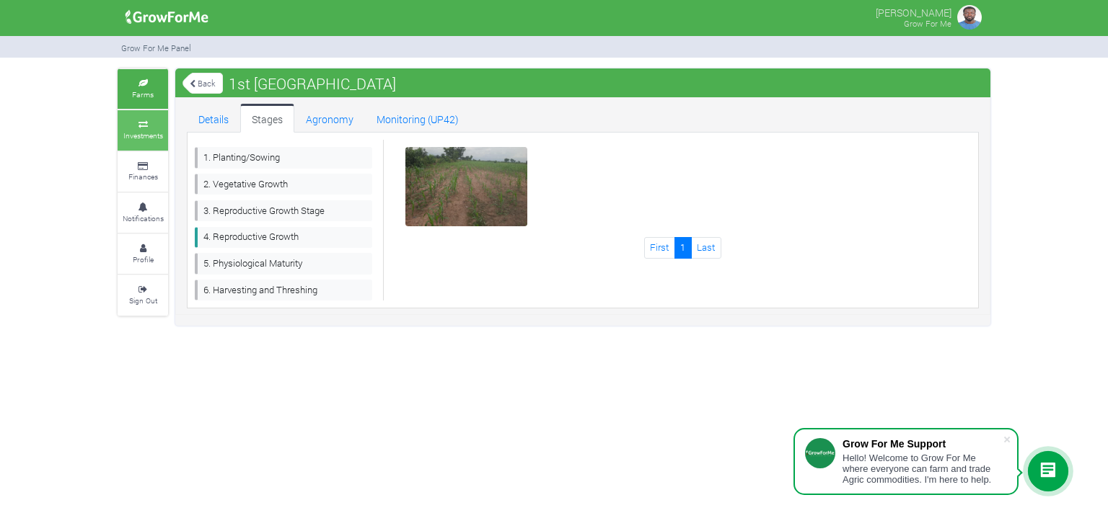 The image size is (1108, 531). I want to click on div: Grow For Me Support, so click(922, 444).